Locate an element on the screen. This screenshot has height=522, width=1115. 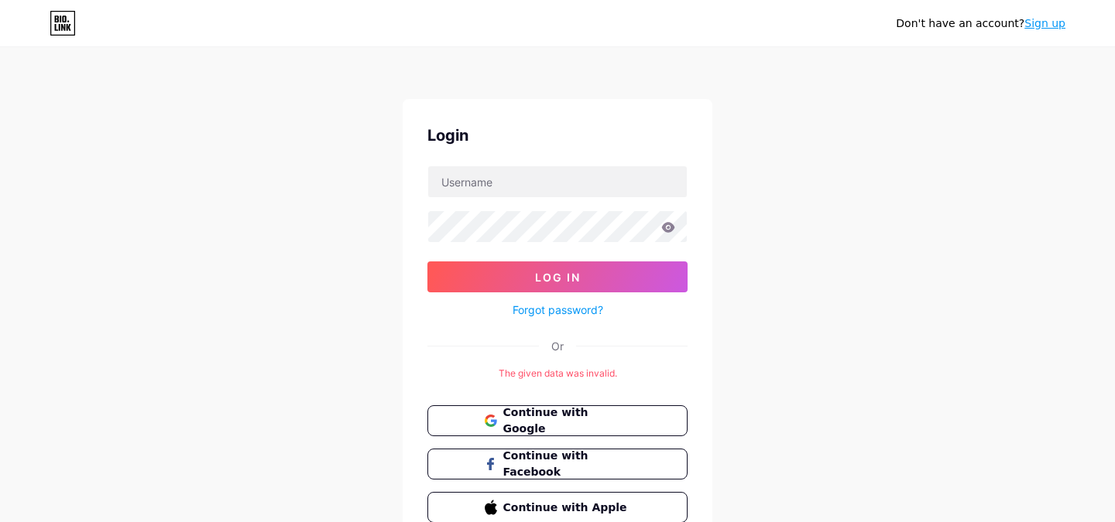
span: Continue with Apple is located at coordinates (567, 508).